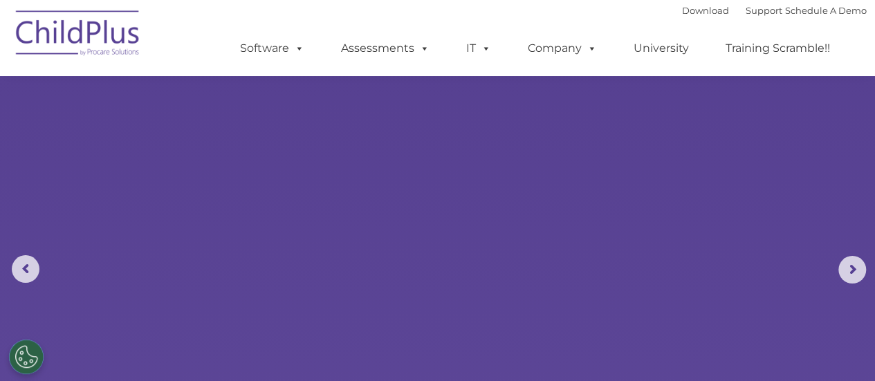 The image size is (875, 381). I want to click on a: Training Scramble!!, so click(778, 48).